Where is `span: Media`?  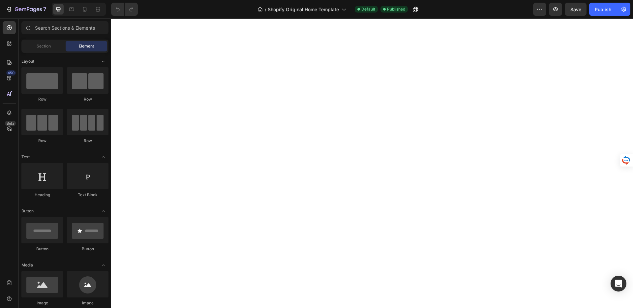 span: Media is located at coordinates (27, 265).